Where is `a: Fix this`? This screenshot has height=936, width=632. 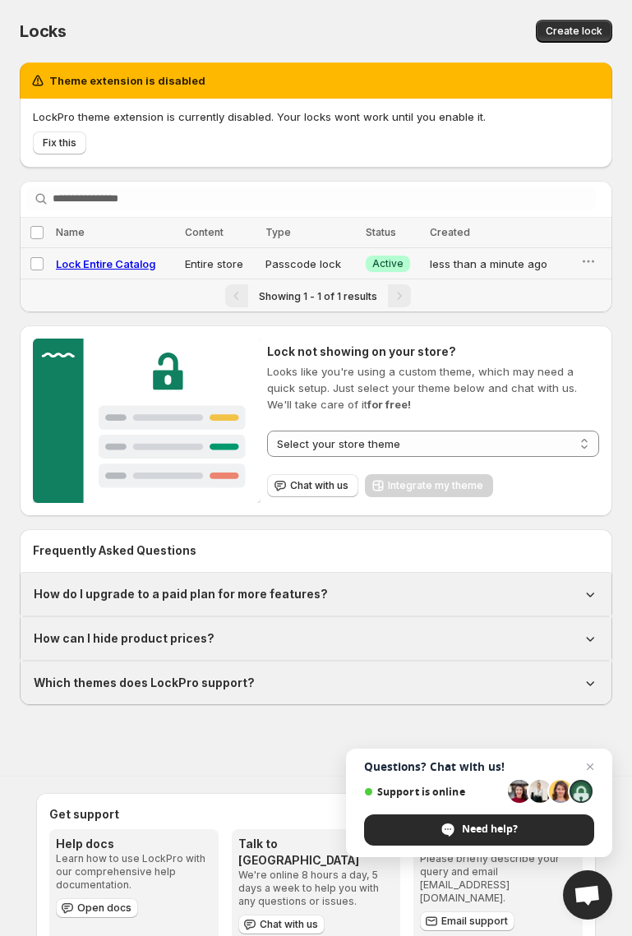 a: Fix this is located at coordinates (59, 143).